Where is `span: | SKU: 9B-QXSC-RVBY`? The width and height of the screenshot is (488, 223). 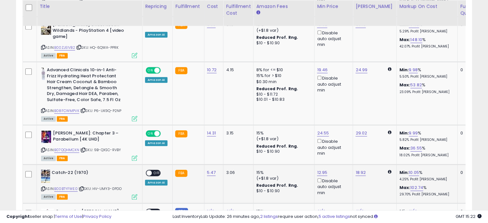
span: | SKU: 9B-QXSC-RVBY is located at coordinates (101, 150).